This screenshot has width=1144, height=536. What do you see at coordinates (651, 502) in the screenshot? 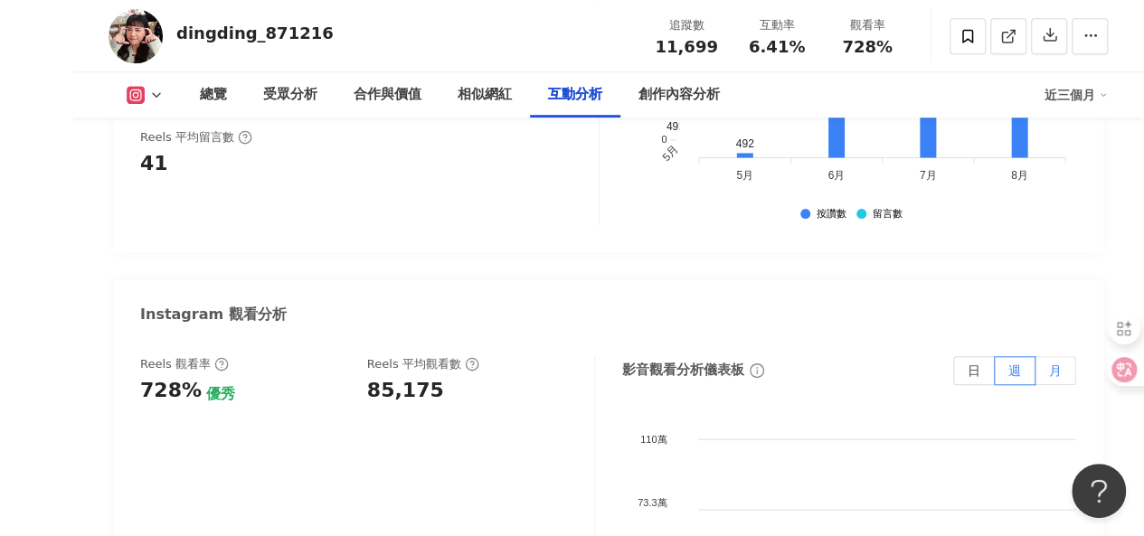
I see `tspan: 73.3萬` at bounding box center [651, 502].